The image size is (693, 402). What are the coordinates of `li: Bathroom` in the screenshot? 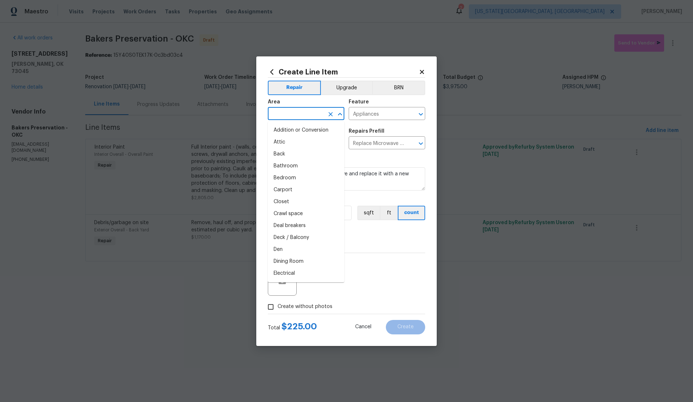 It's located at (306, 166).